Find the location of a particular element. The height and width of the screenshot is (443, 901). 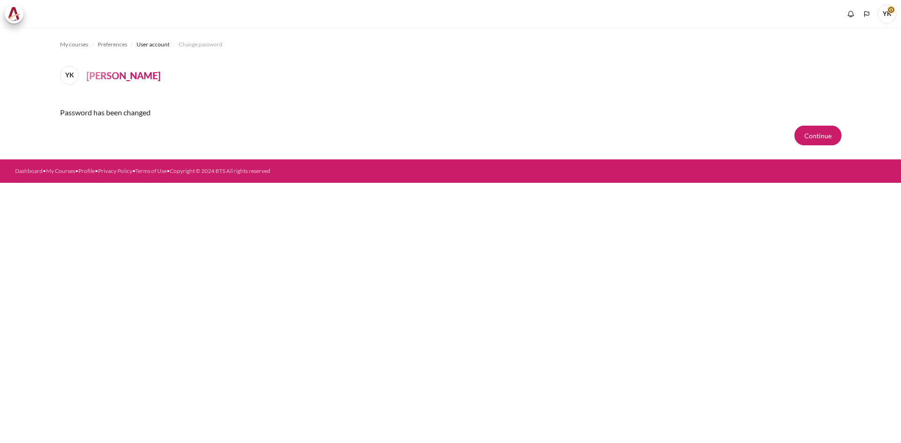

a: Profile is located at coordinates (86, 171).